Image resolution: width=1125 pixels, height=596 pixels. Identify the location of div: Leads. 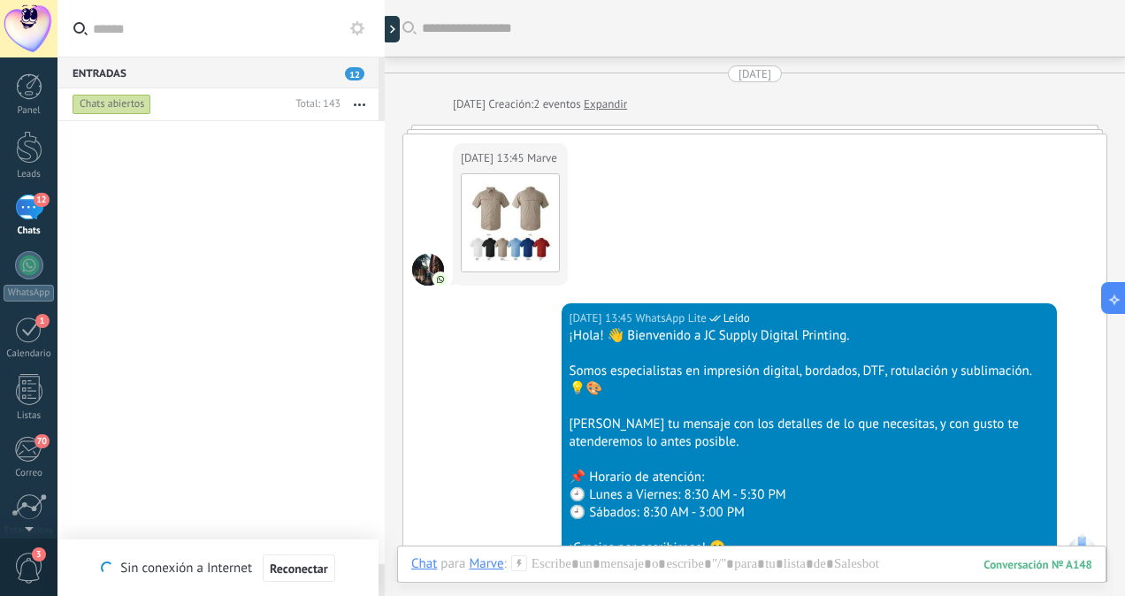
(29, 174).